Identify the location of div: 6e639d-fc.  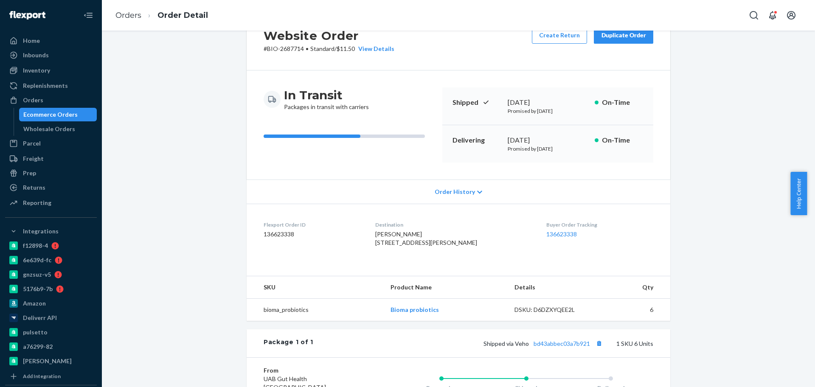
(37, 260).